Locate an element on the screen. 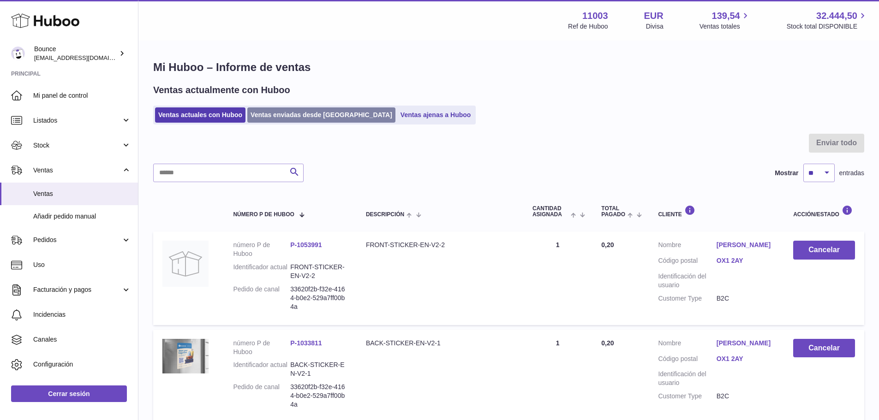 This screenshot has width=879, height=420. div: Bounce is located at coordinates (76, 54).